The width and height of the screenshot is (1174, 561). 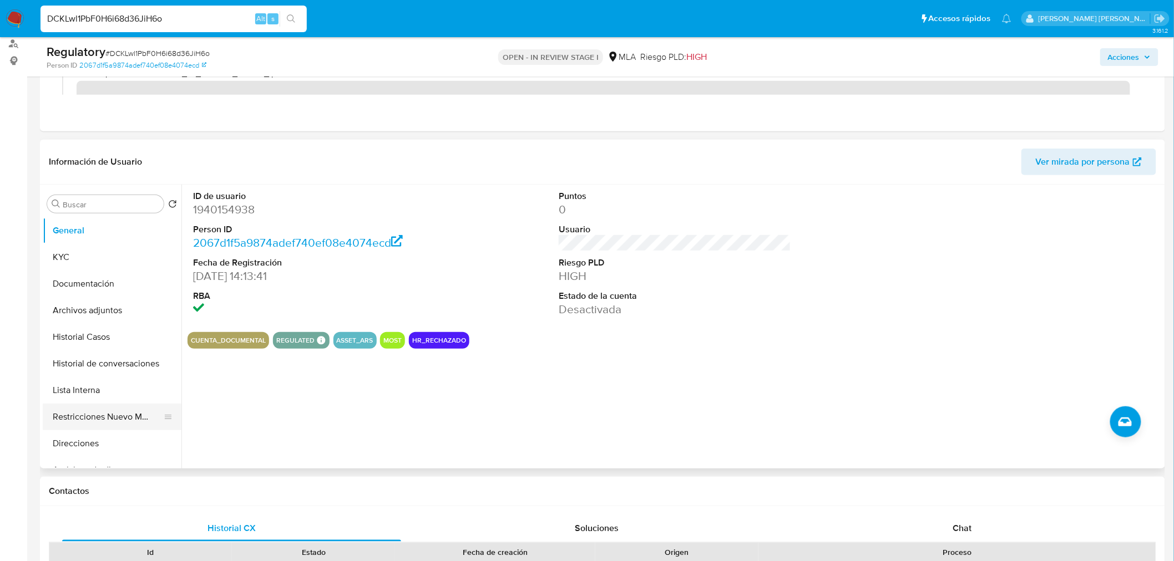 What do you see at coordinates (112, 231) in the screenshot?
I see `button: General` at bounding box center [112, 231].